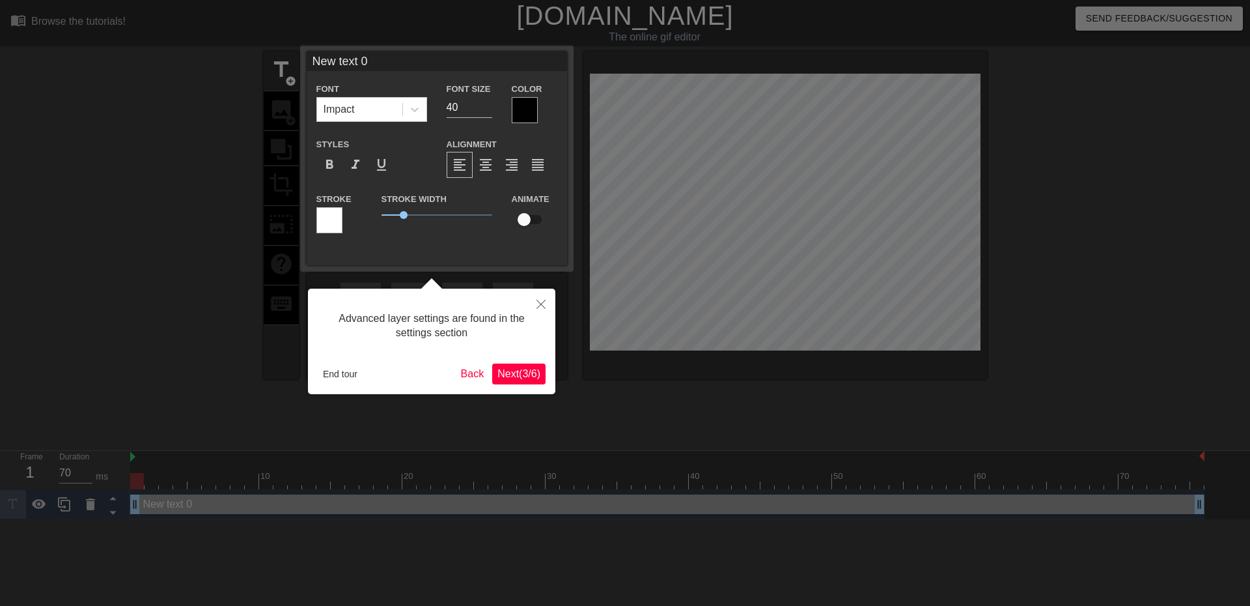 The image size is (1250, 606). I want to click on button: Close, so click(541, 303).